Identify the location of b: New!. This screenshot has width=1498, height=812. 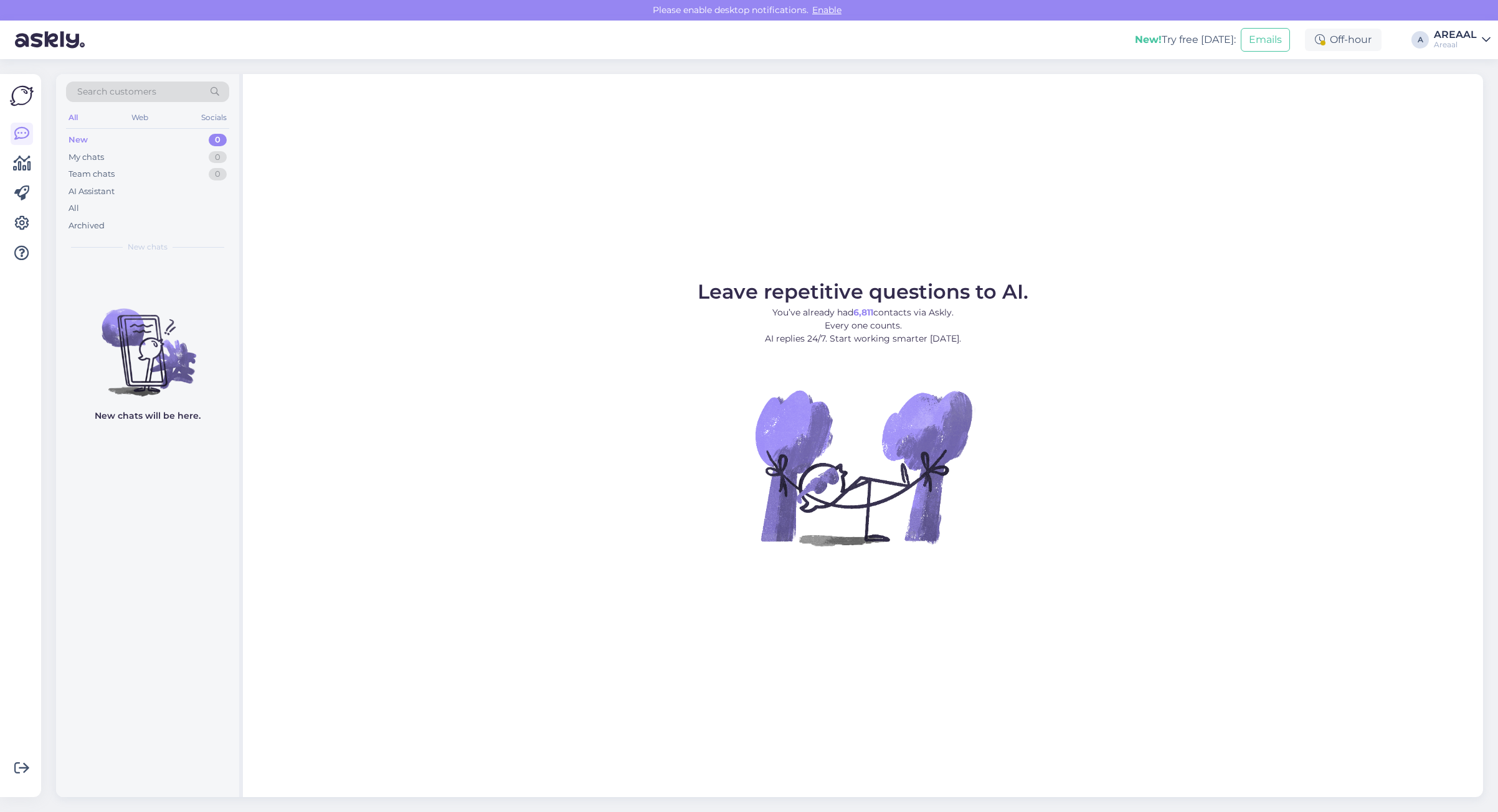
(1148, 40).